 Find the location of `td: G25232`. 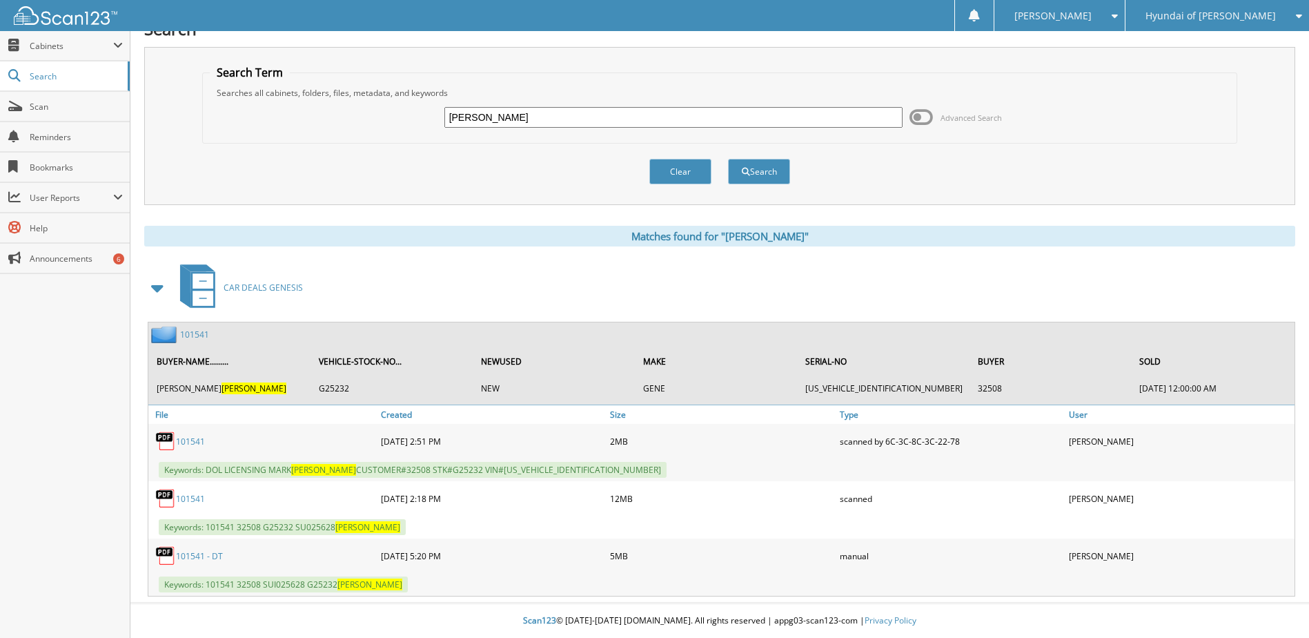

td: G25232 is located at coordinates (392, 388).